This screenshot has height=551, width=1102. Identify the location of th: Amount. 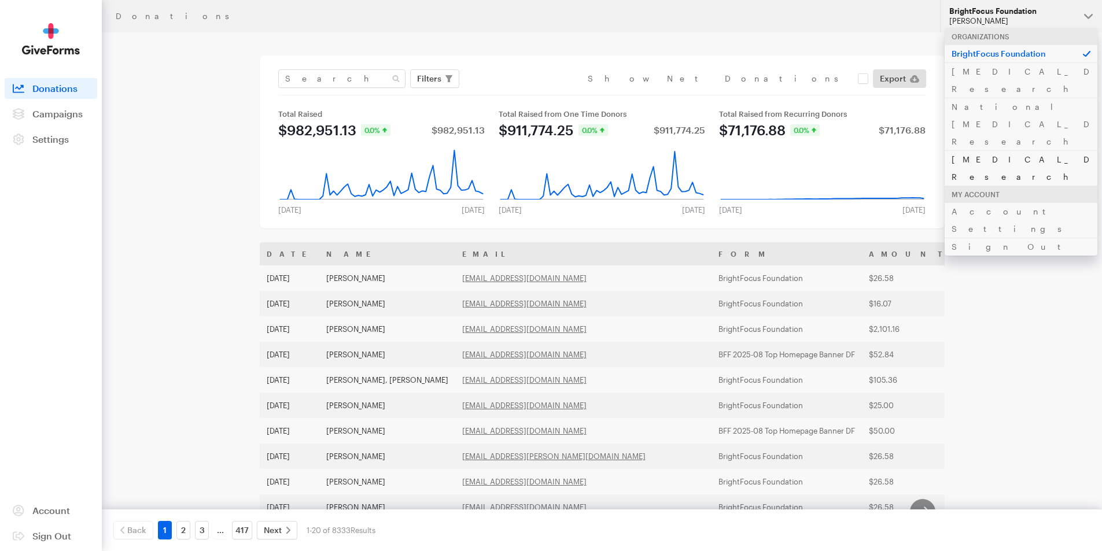
(909, 254).